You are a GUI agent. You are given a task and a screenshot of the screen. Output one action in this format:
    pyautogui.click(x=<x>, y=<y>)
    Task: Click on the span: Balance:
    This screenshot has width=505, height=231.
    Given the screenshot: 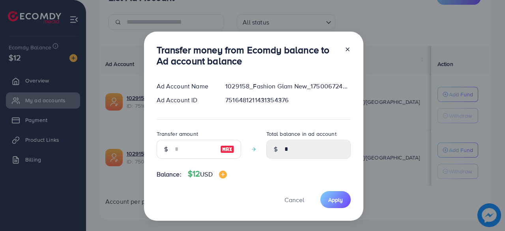 What is the action you would take?
    pyautogui.click(x=169, y=174)
    